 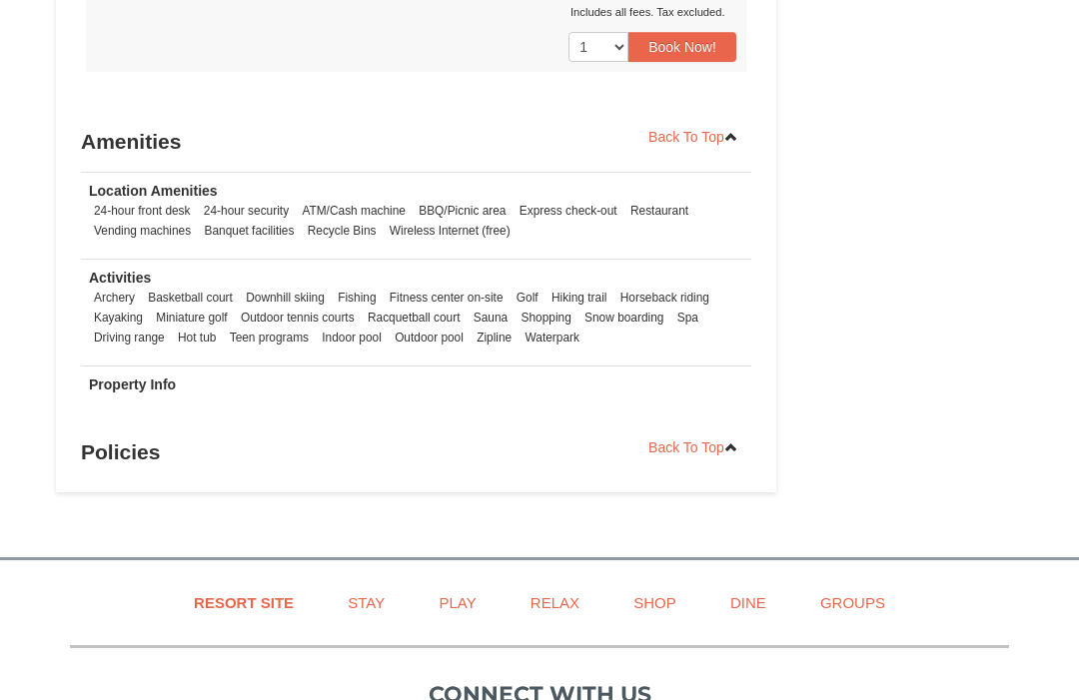 What do you see at coordinates (269, 338) in the screenshot?
I see `li: Teen programs` at bounding box center [269, 338].